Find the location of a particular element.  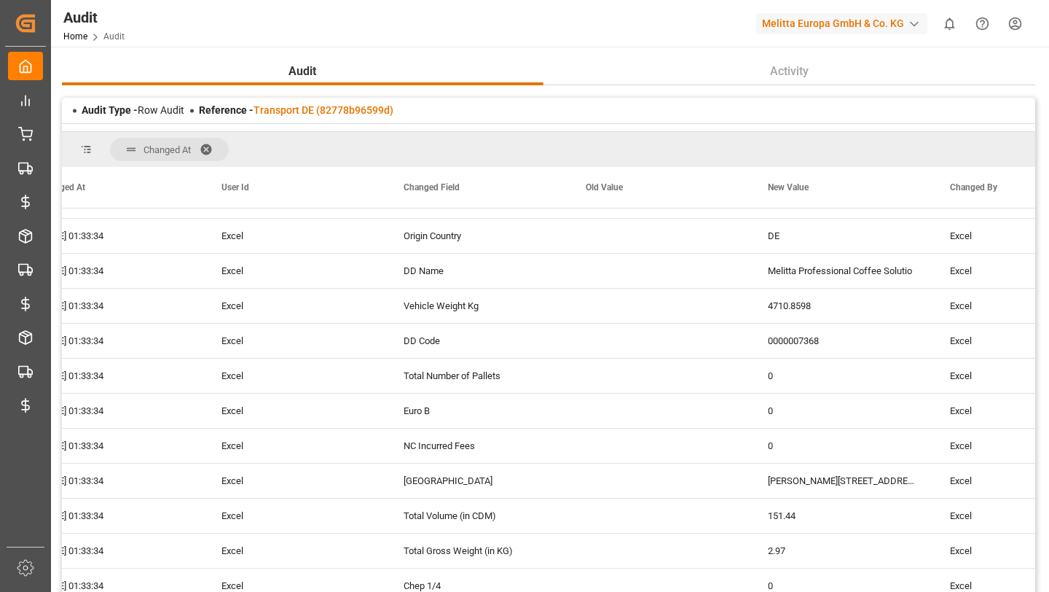

div: Origin Country is located at coordinates (477, 235).